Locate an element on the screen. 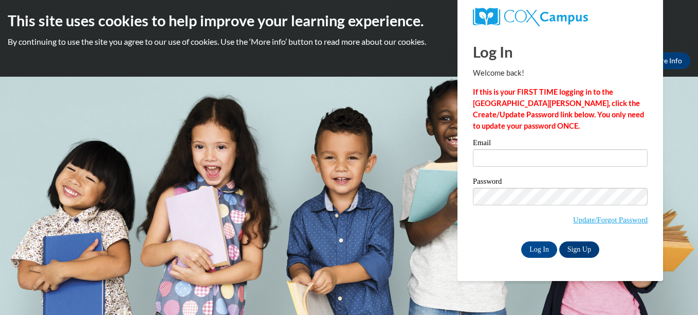 The image size is (698, 315). h2: This site uses cookies to help improve your learning experience. is located at coordinates (349, 21).